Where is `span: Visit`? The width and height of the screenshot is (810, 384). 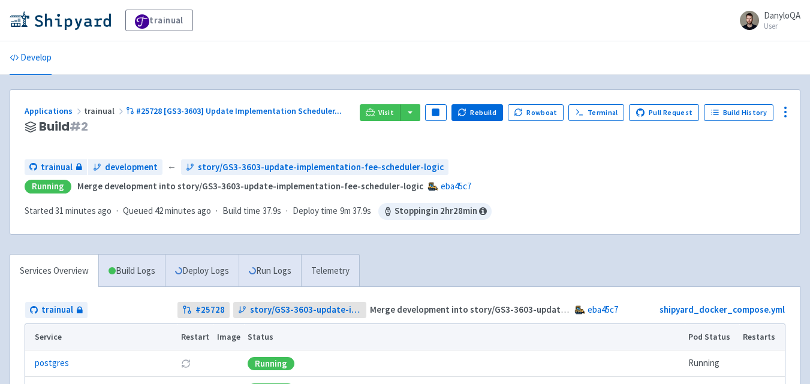 span: Visit is located at coordinates (386, 113).